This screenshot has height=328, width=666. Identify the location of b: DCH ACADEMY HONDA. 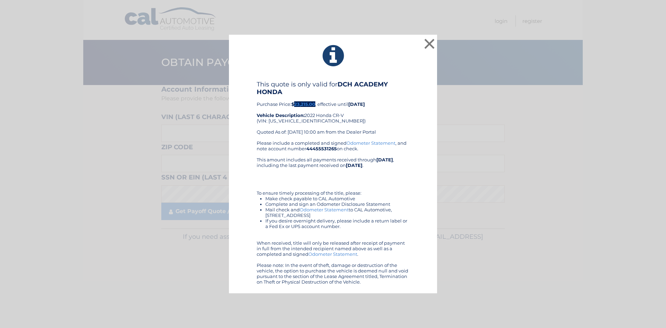
(322, 88).